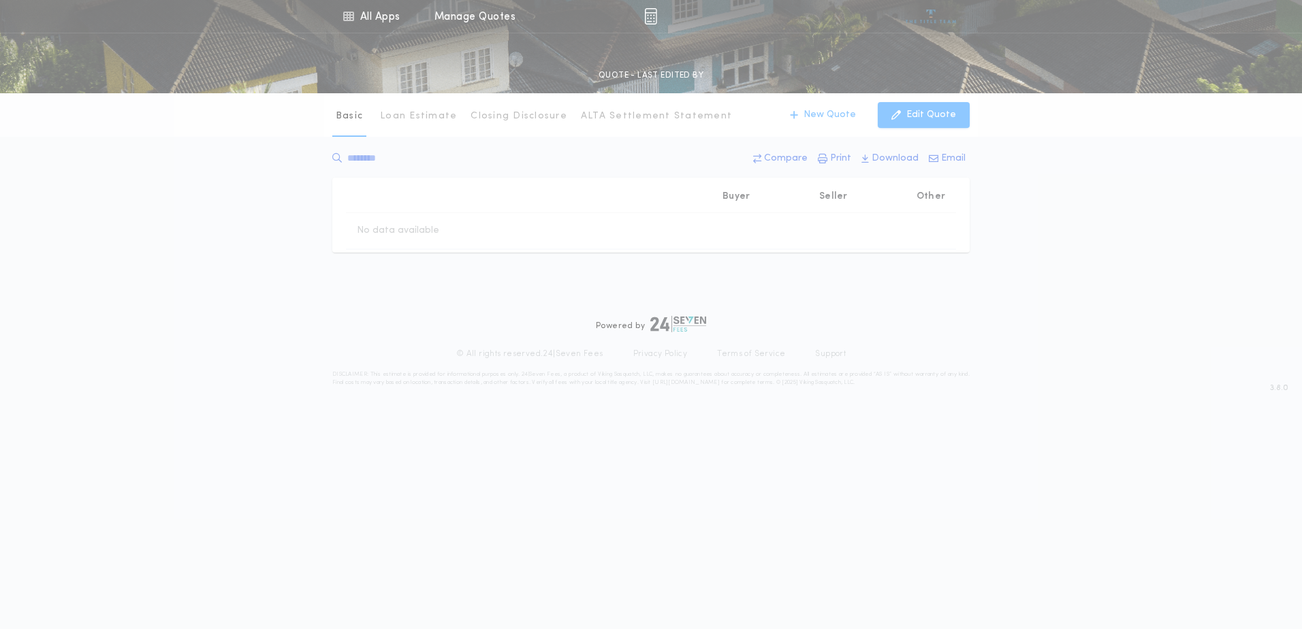 The width and height of the screenshot is (1302, 629). I want to click on p: Basic, so click(349, 116).